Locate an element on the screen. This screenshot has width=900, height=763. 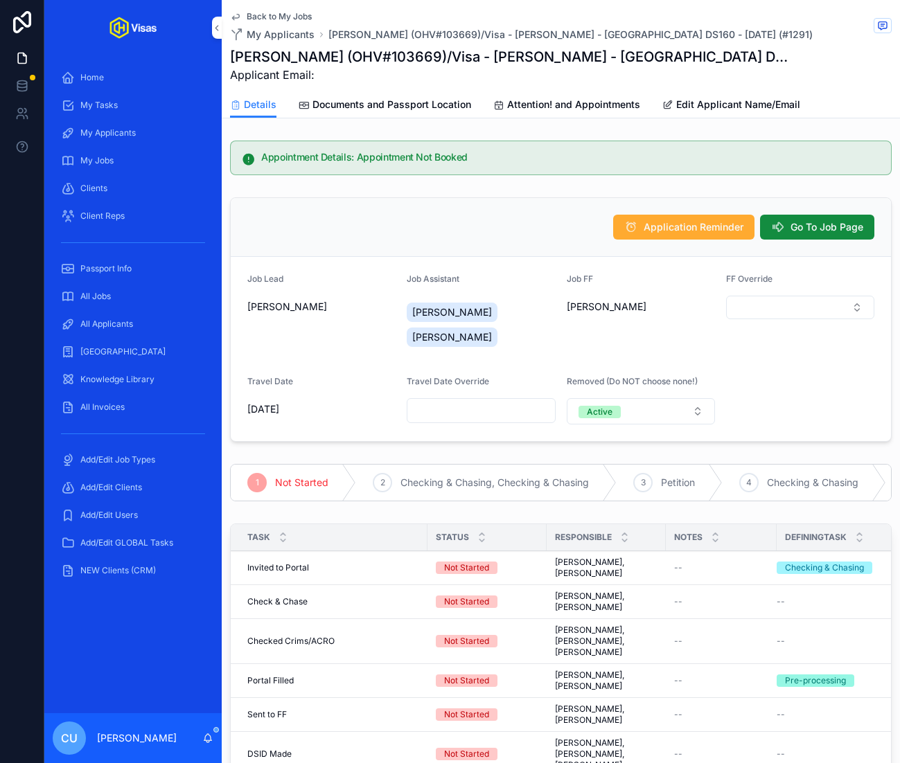
span: Applicant Email: is located at coordinates (508, 75).